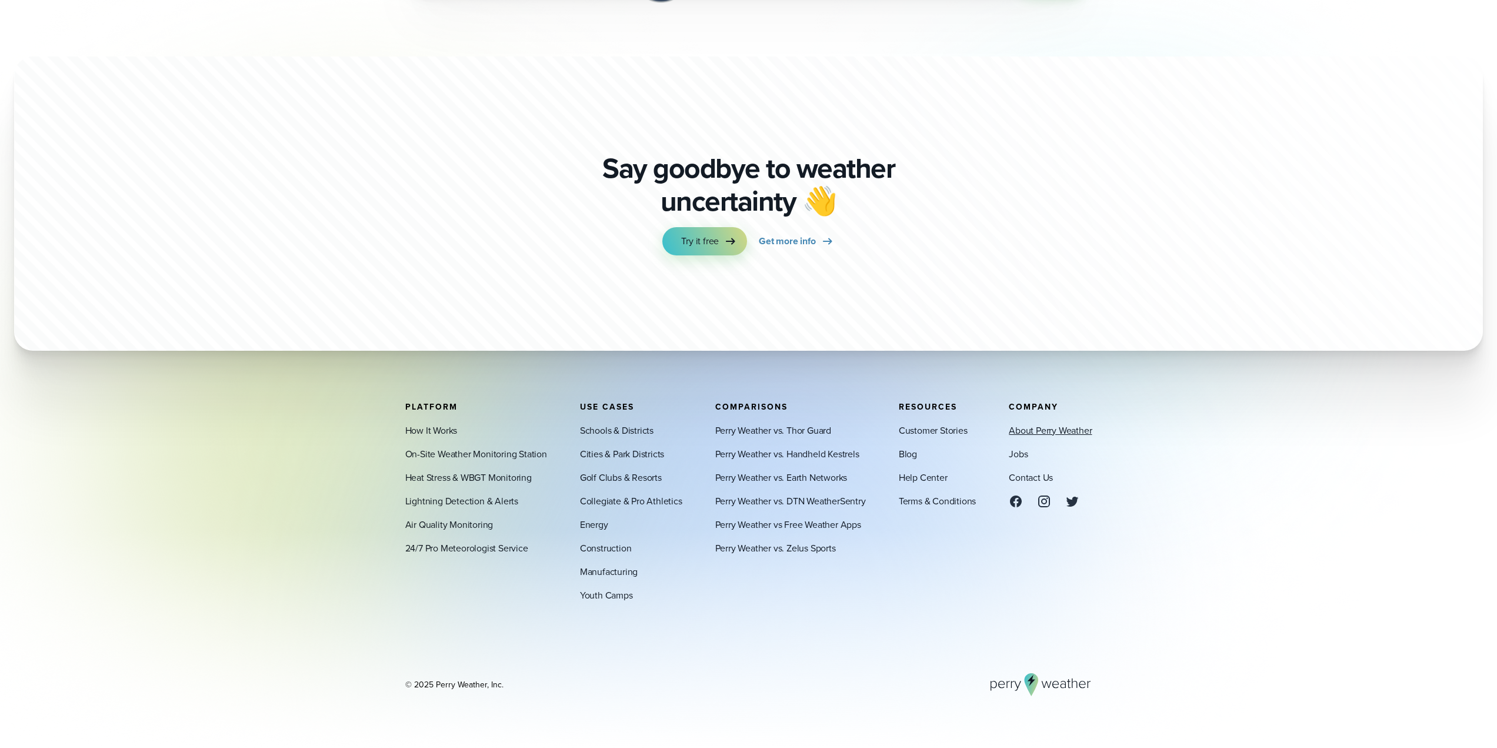  I want to click on a: 24/7 Pro Meteorologist Service, so click(466, 548).